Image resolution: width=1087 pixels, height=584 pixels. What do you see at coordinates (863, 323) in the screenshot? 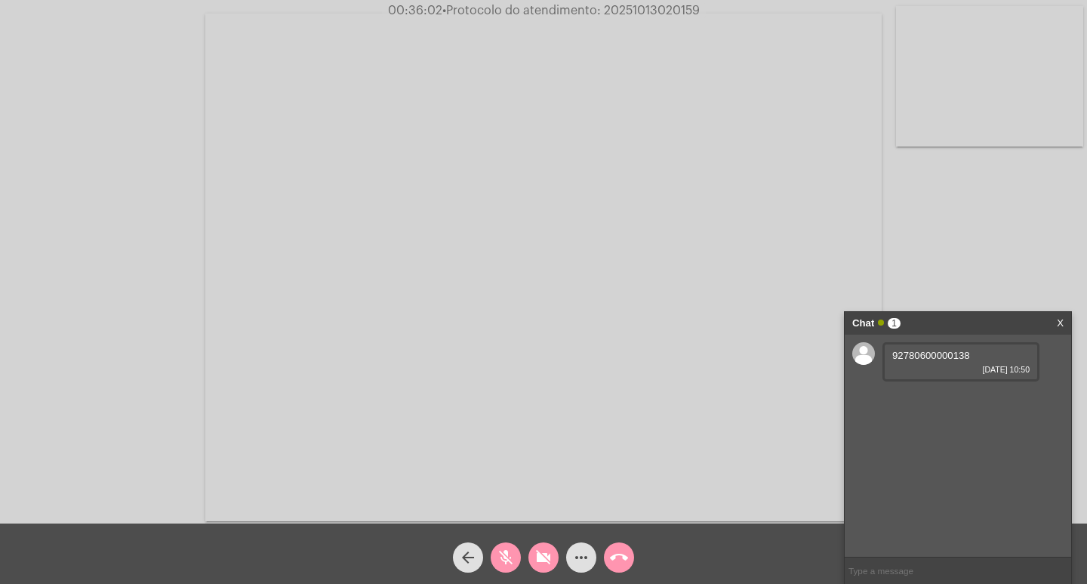
I see `strong: Chat` at bounding box center [863, 323].